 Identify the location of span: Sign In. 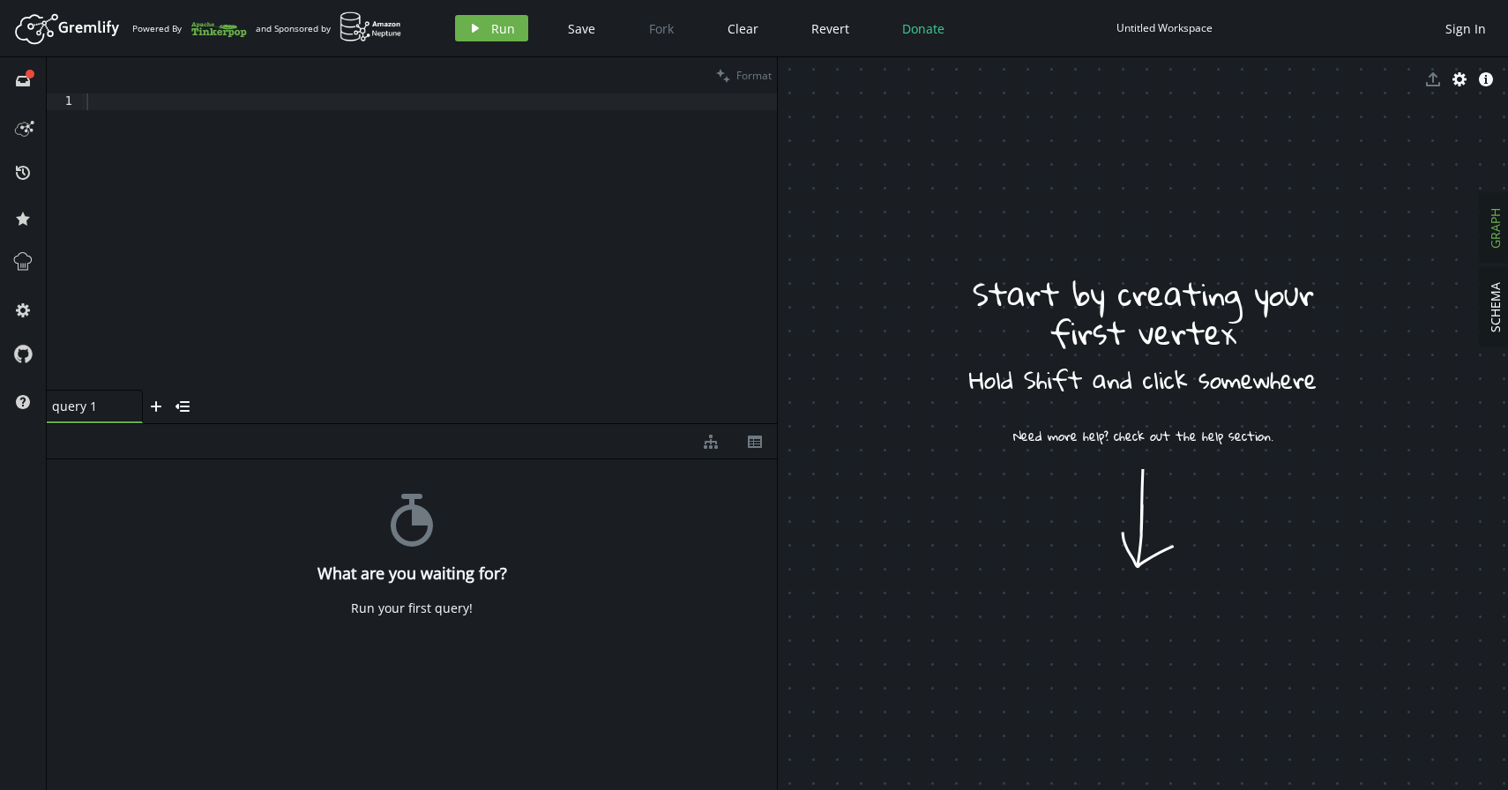
(1466, 28).